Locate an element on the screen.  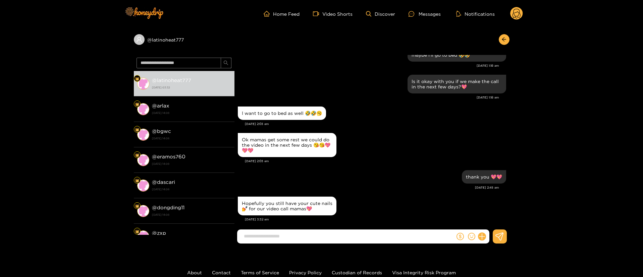
strong: @ latinoheat777 is located at coordinates (171, 80).